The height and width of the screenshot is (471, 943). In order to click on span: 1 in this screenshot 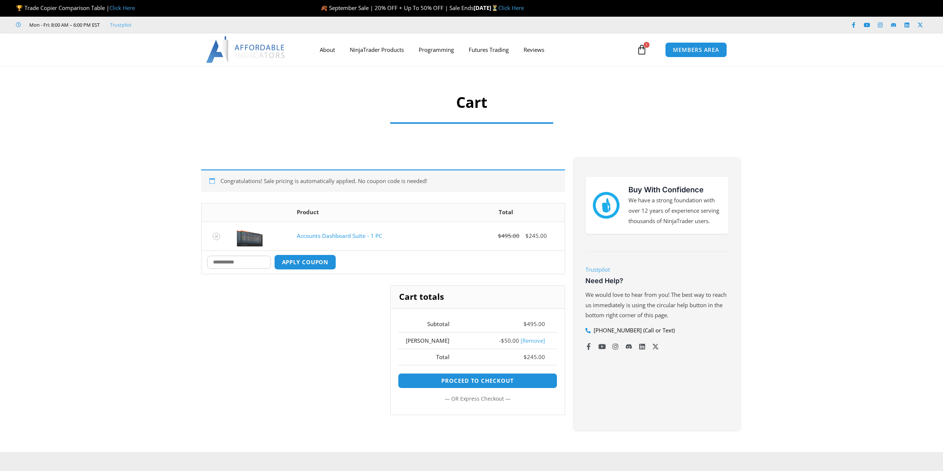, I will do `click(646, 45)`.